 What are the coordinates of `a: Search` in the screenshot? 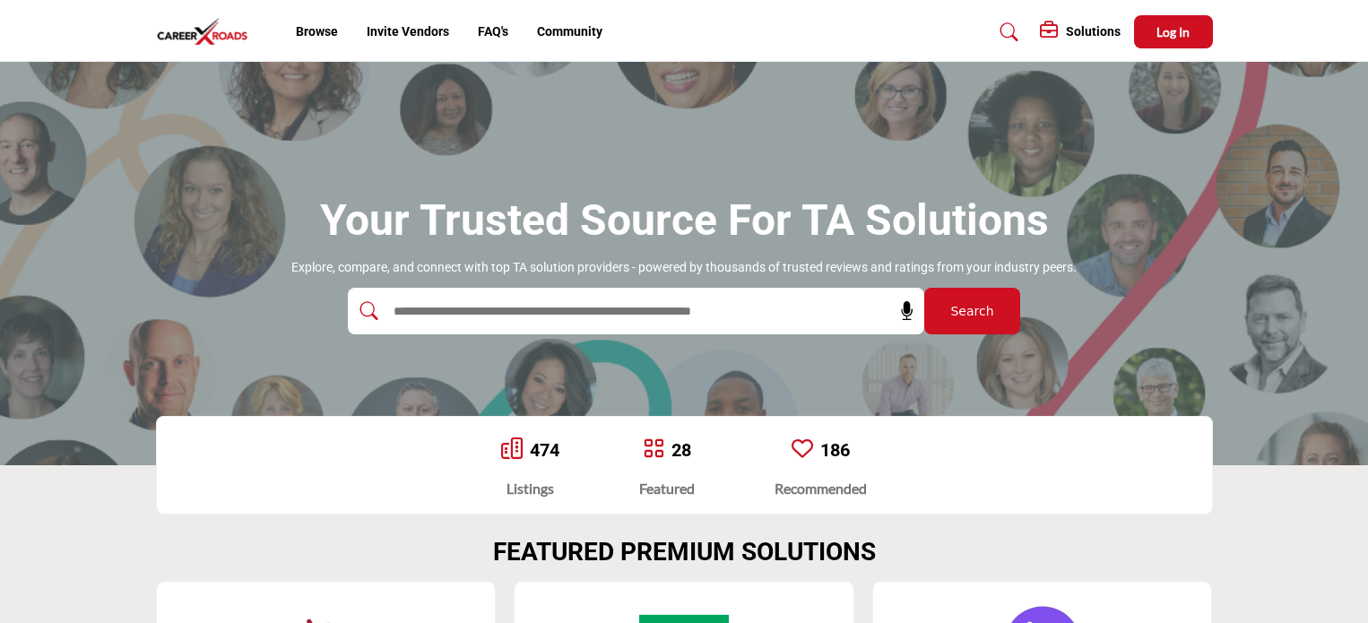 It's located at (1006, 32).